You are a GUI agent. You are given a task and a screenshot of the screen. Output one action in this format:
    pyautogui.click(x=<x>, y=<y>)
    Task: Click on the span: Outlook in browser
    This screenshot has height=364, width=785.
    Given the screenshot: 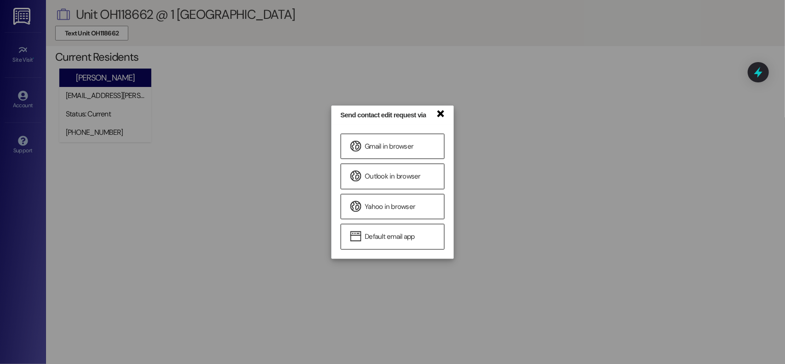 What is the action you would take?
    pyautogui.click(x=393, y=177)
    